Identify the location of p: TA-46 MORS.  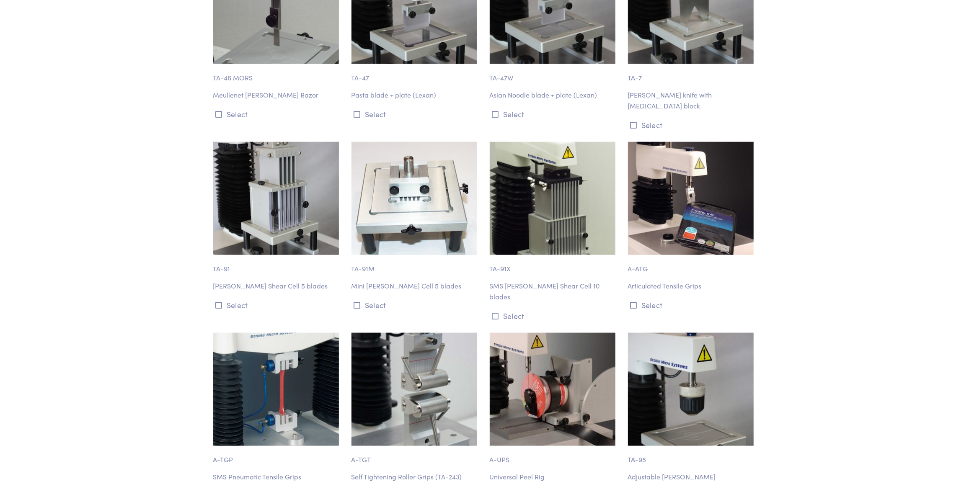
(277, 74).